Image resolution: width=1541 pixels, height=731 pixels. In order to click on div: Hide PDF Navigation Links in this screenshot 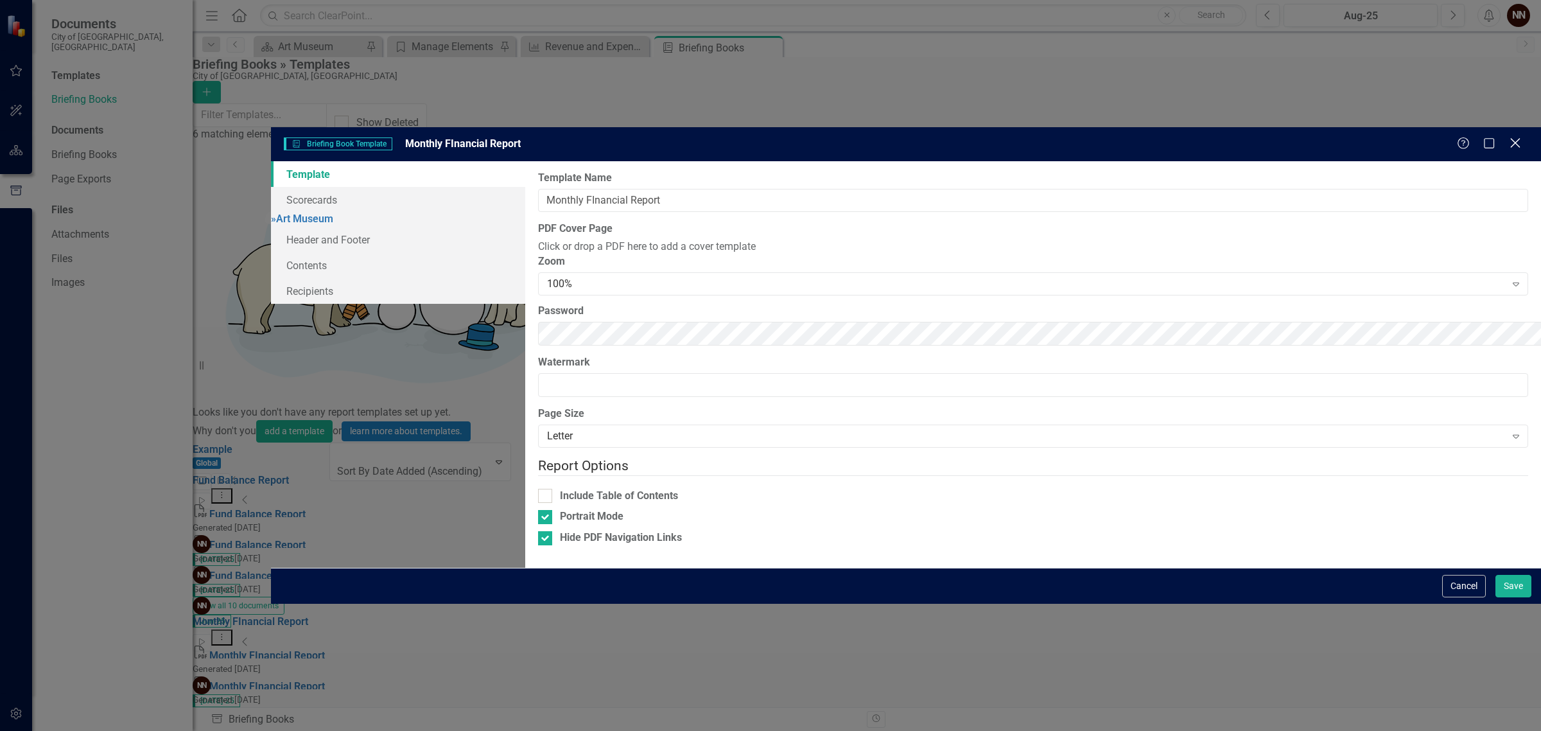, I will do `click(621, 537)`.